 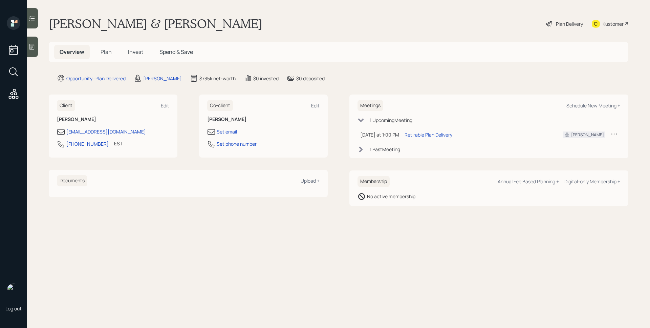 What do you see at coordinates (237, 144) in the screenshot?
I see `div: Set phone number` at bounding box center [237, 144].